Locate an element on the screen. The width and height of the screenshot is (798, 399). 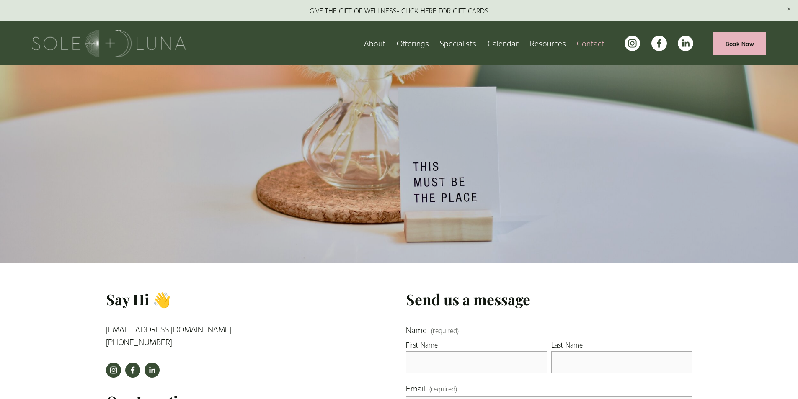
h3: Send us a message is located at coordinates (549, 299).